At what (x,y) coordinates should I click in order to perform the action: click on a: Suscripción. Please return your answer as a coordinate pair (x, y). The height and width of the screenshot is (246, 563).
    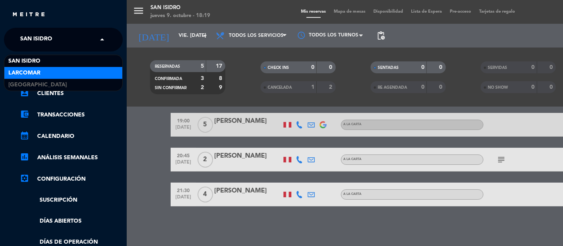
    Looking at the image, I should click on (71, 200).